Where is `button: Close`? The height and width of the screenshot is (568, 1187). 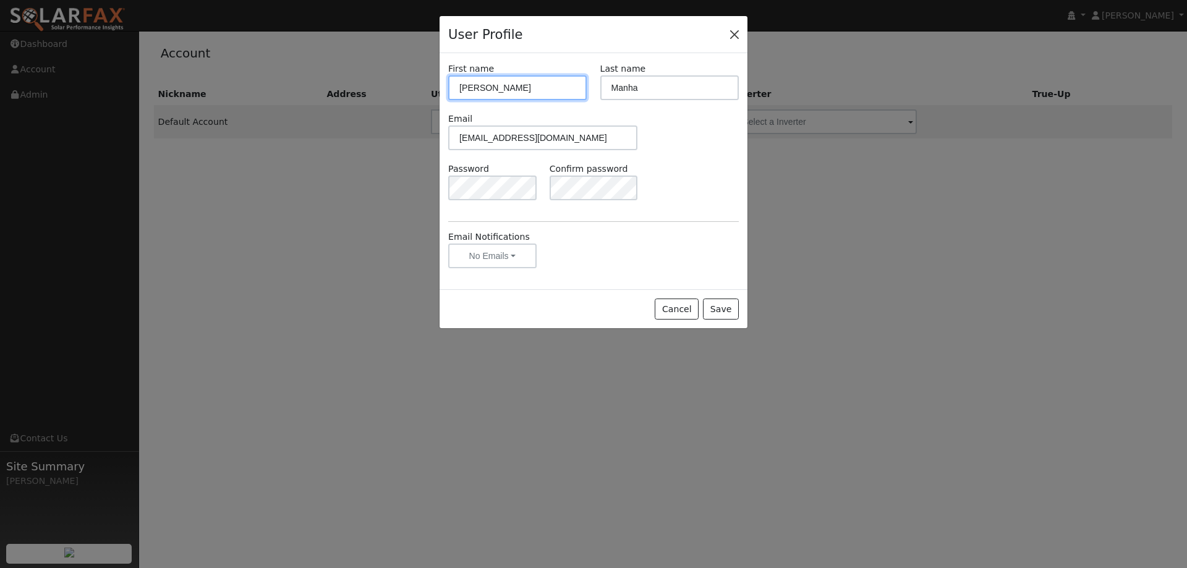
button: Close is located at coordinates (735, 34).